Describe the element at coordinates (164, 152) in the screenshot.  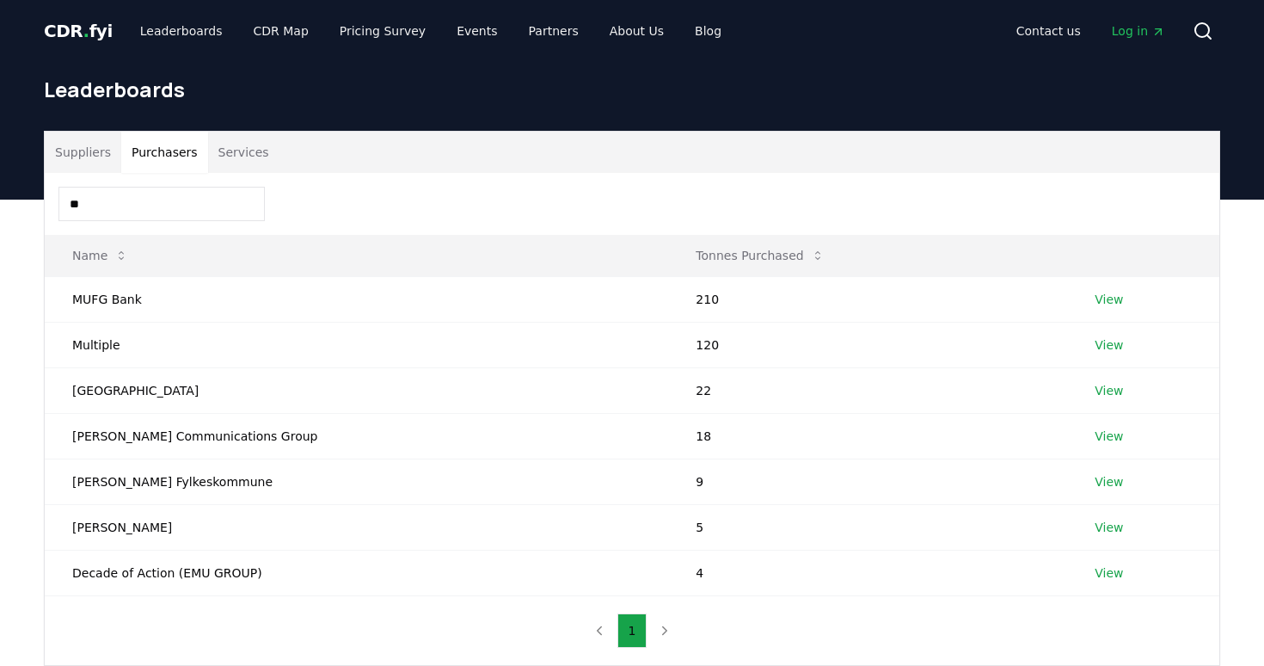
I see `button: Purchasers` at that location.